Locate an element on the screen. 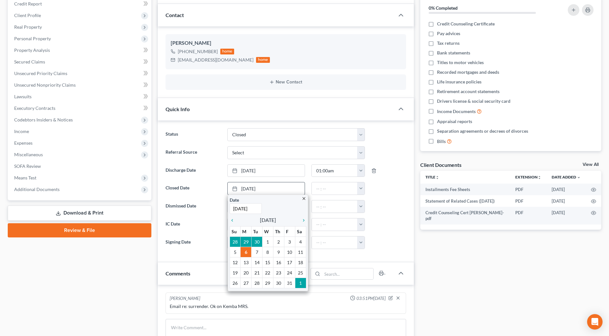  td: 7 is located at coordinates (257, 252).